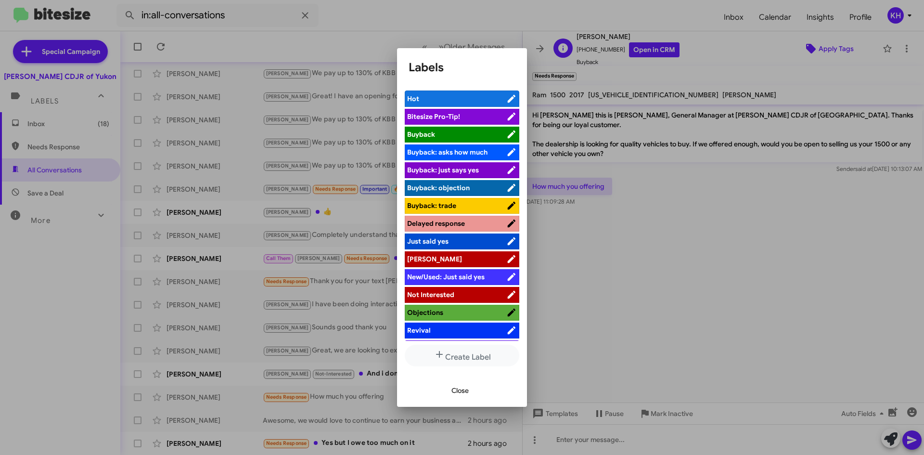 The height and width of the screenshot is (455, 924). I want to click on span: Buyback, so click(421, 134).